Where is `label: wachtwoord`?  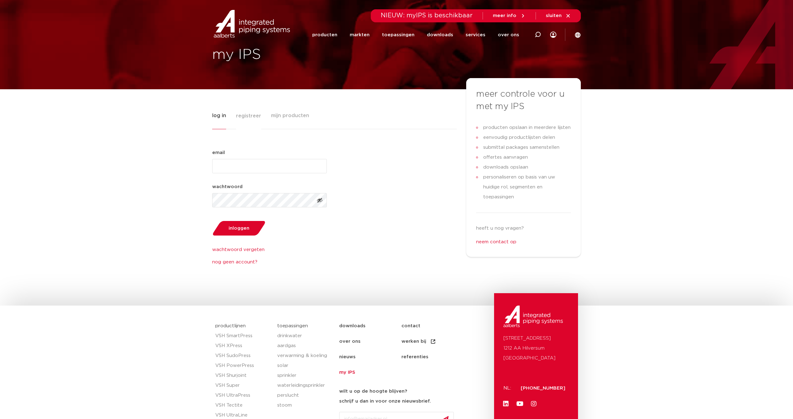 label: wachtwoord is located at coordinates (227, 187).